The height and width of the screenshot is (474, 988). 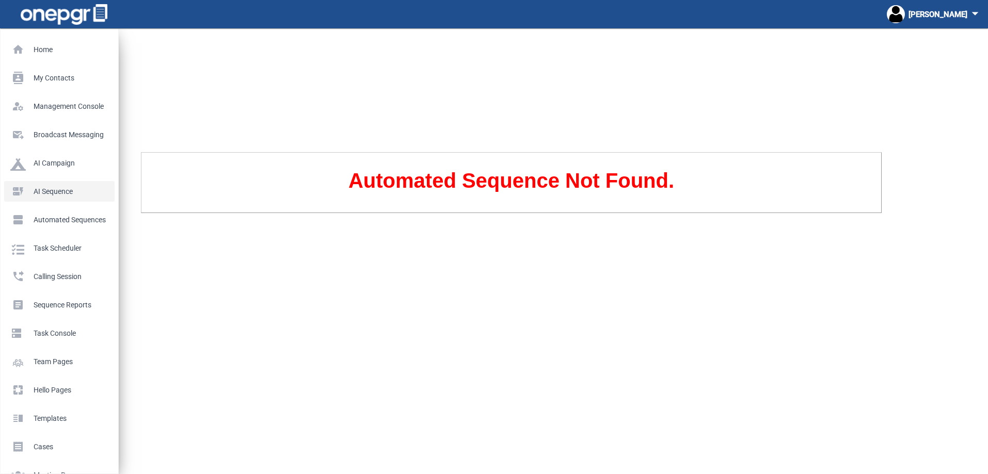 I want to click on a: outgoing_mailBroadcast messaging, so click(x=59, y=135).